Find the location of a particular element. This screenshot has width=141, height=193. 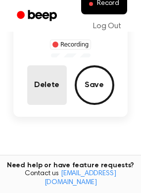

a: Beep is located at coordinates (38, 16).